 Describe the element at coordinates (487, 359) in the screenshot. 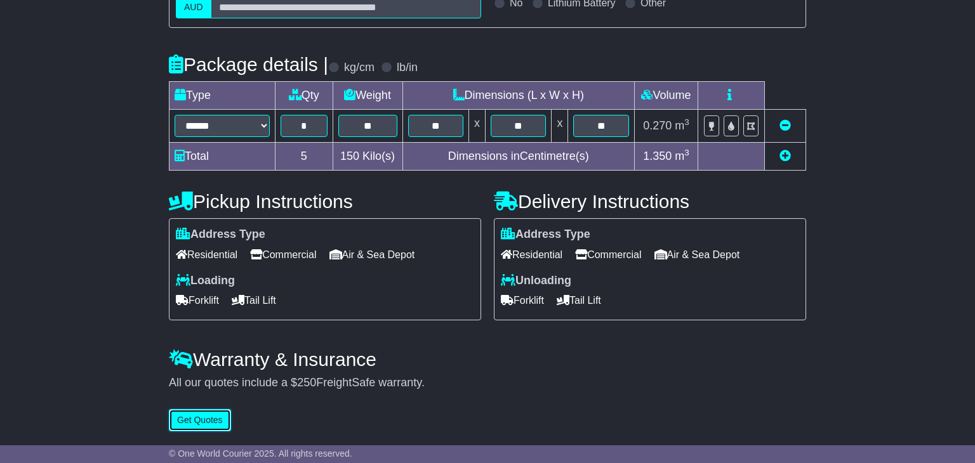

I see `h4: Warranty & Insurance` at that location.